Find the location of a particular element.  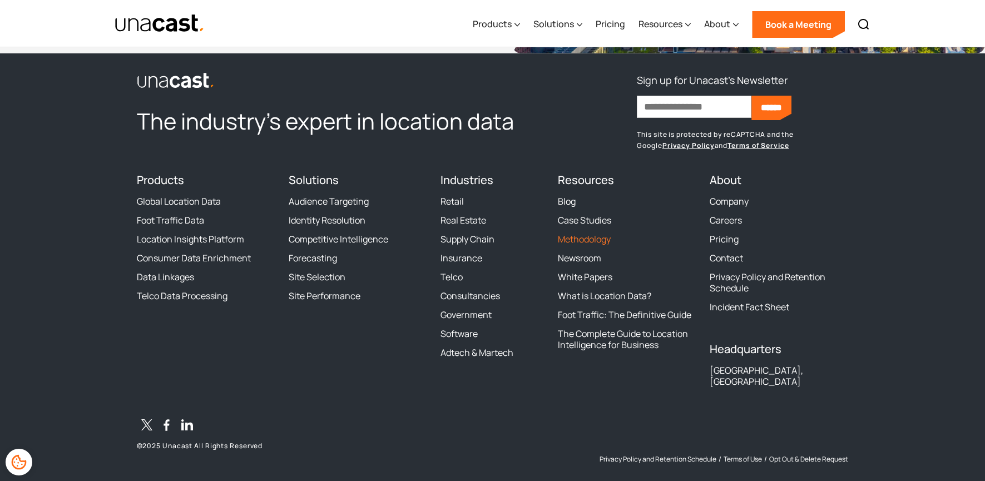

a: Data Linkages is located at coordinates (165, 277).